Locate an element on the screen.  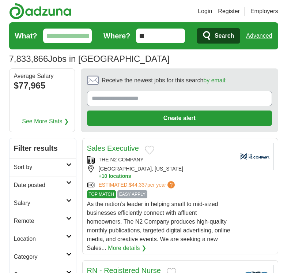
a: Sort by is located at coordinates (43, 167).